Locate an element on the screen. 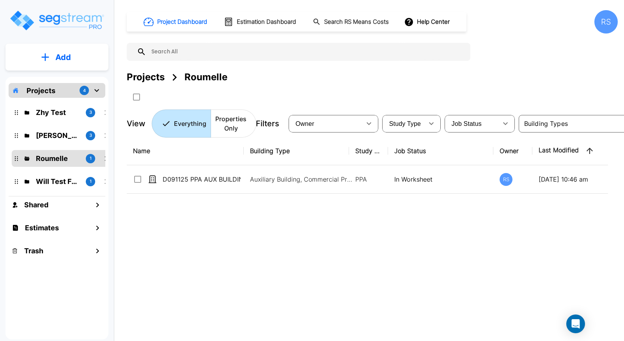 The image size is (624, 341). div: Platform is located at coordinates (204, 124).